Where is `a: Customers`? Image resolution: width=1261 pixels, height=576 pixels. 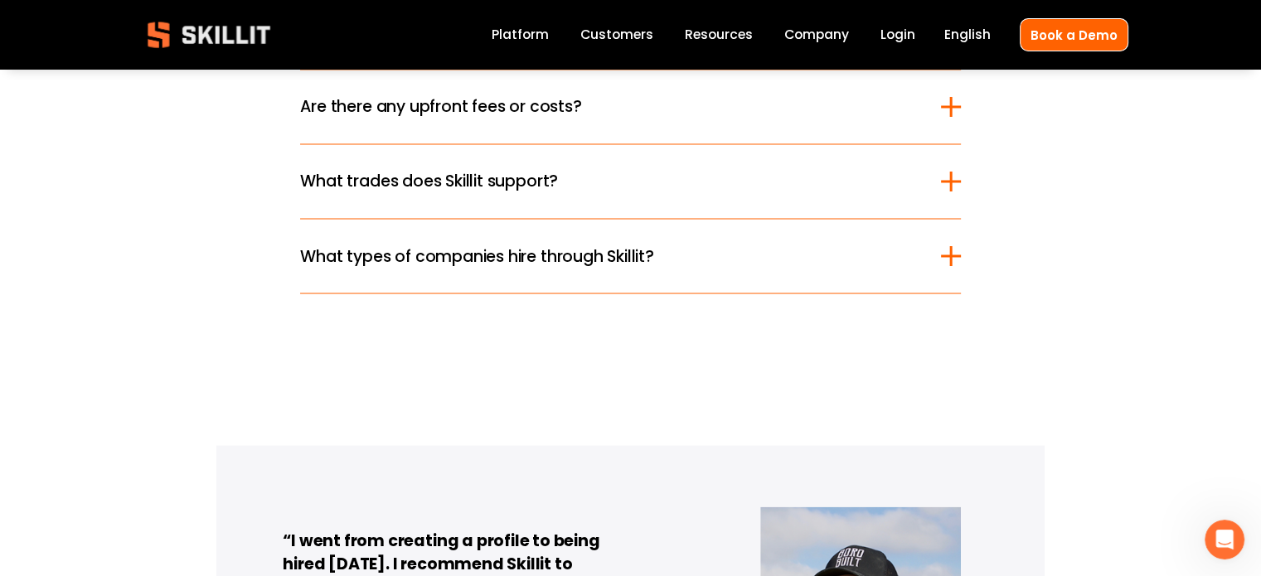
a: Customers is located at coordinates (617, 35).